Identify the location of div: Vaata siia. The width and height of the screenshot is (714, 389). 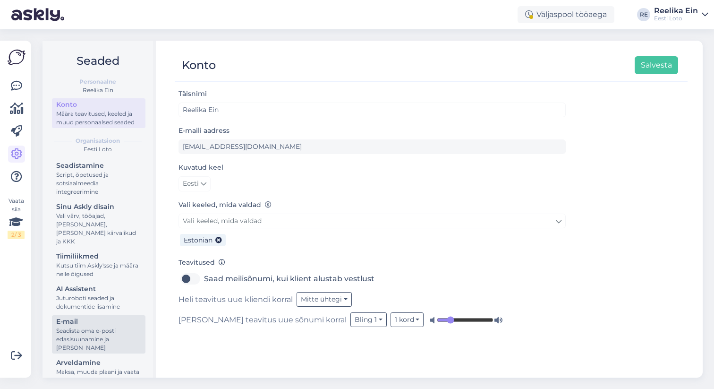
(16, 218).